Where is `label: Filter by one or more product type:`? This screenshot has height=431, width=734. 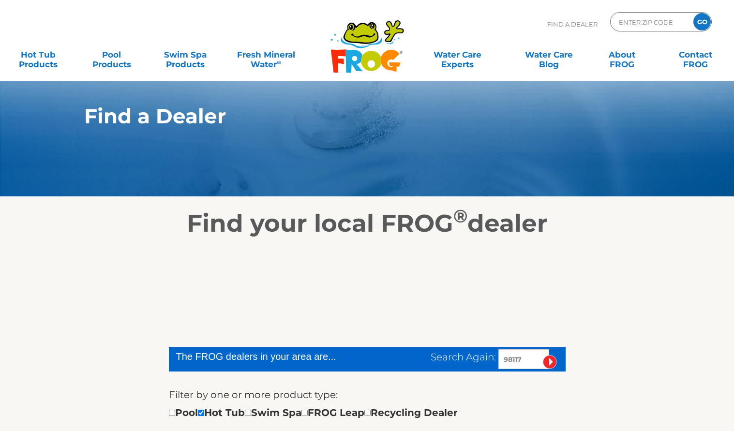
label: Filter by one or more product type: is located at coordinates (253, 395).